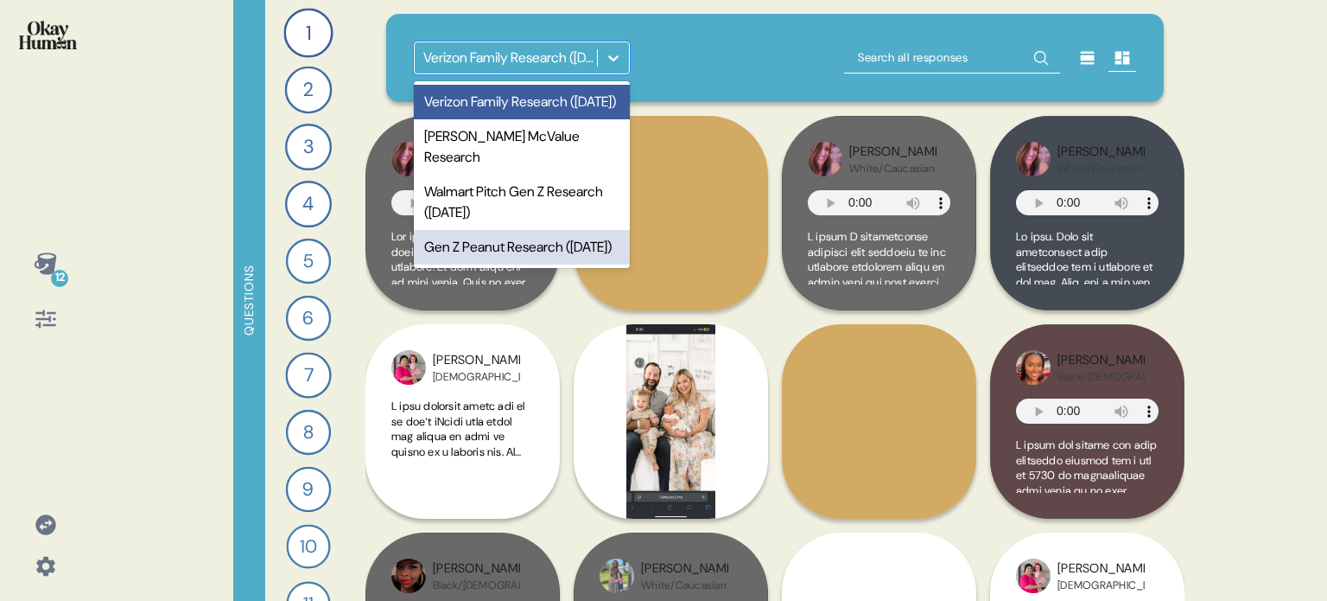  I want to click on div: 8, so click(308, 432).